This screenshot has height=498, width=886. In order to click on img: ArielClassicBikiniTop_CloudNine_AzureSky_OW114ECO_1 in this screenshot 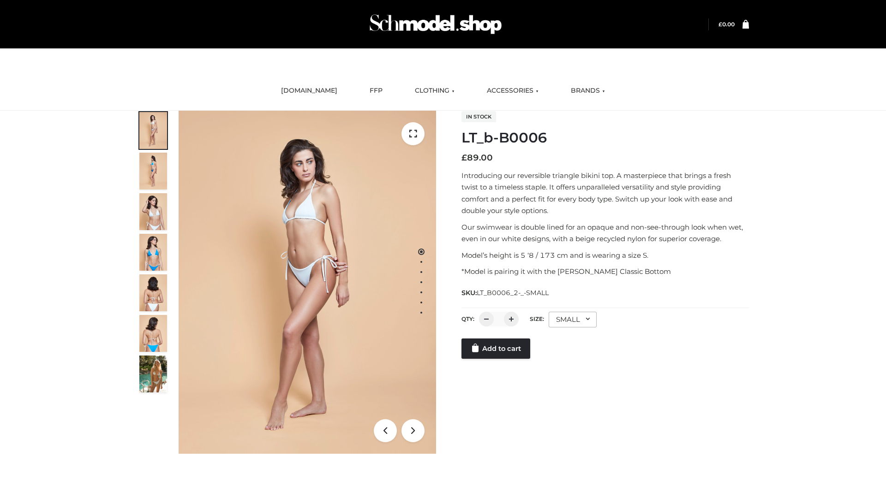, I will do `click(307, 282)`.